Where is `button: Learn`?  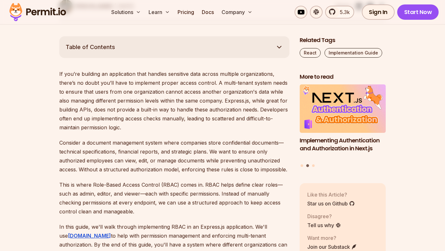
button: Learn is located at coordinates (159, 12).